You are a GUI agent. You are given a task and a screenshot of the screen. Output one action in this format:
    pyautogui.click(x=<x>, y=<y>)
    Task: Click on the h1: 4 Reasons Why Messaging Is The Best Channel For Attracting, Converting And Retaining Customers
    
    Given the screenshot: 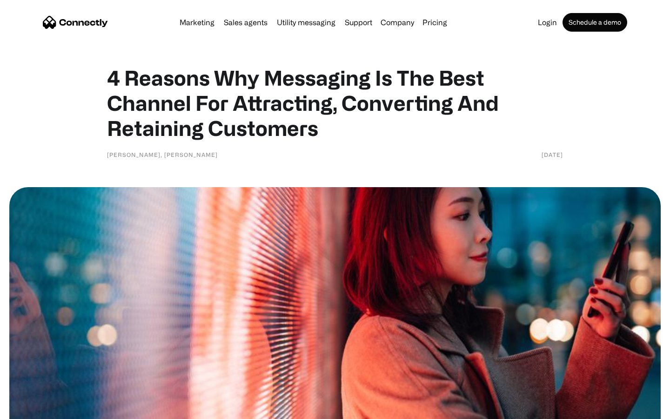 What is the action you would take?
    pyautogui.click(x=335, y=103)
    